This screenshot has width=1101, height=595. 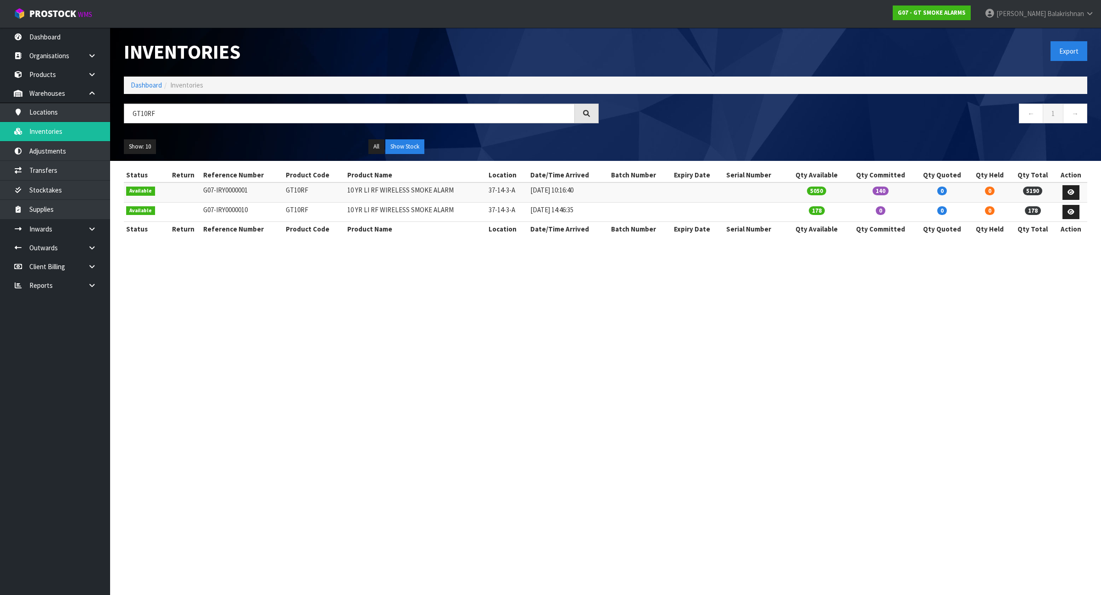 I want to click on span: Inventories, so click(x=187, y=85).